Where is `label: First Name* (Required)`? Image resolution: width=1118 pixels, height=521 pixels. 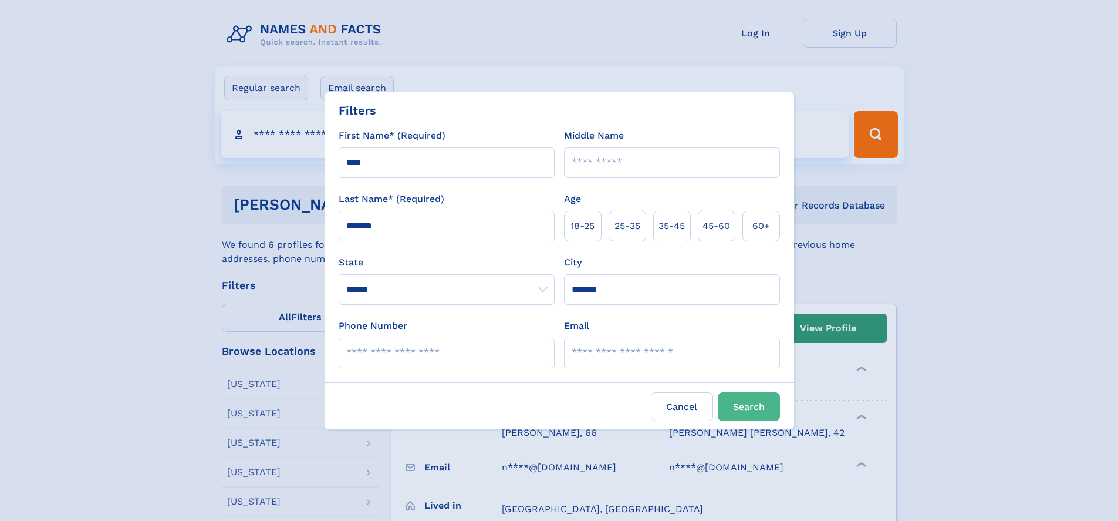
label: First Name* (Required) is located at coordinates (392, 136).